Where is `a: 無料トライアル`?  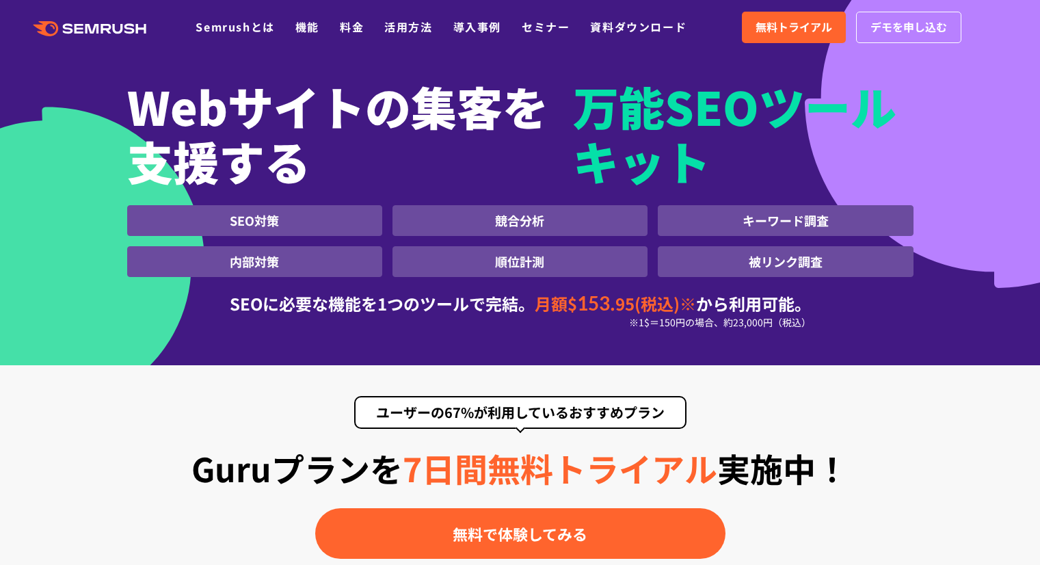
a: 無料トライアル is located at coordinates (794, 27).